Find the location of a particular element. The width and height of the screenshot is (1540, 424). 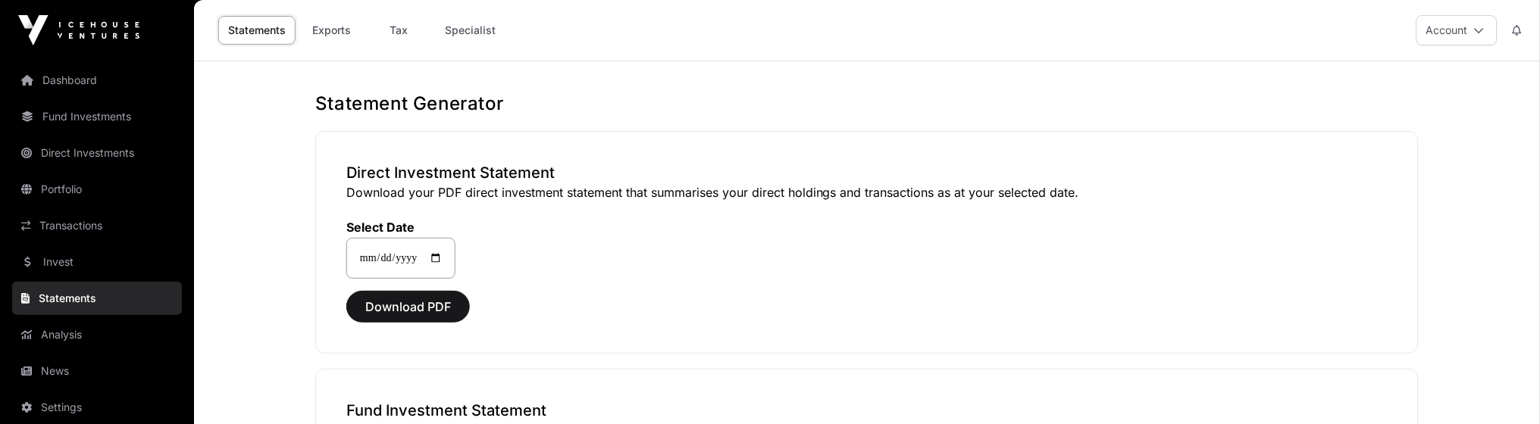

h1: Statement Generator is located at coordinates (867, 104).